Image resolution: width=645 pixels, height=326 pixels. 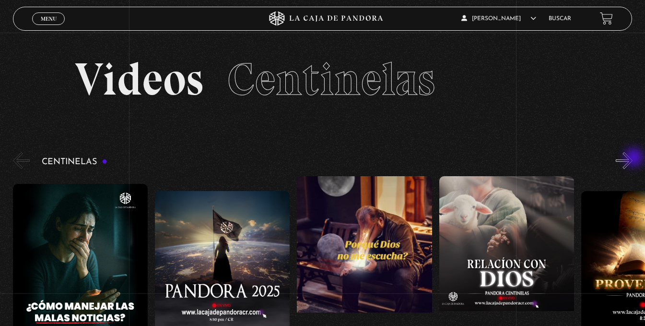 What do you see at coordinates (74, 162) in the screenshot?
I see `h3: Centinelas` at bounding box center [74, 162].